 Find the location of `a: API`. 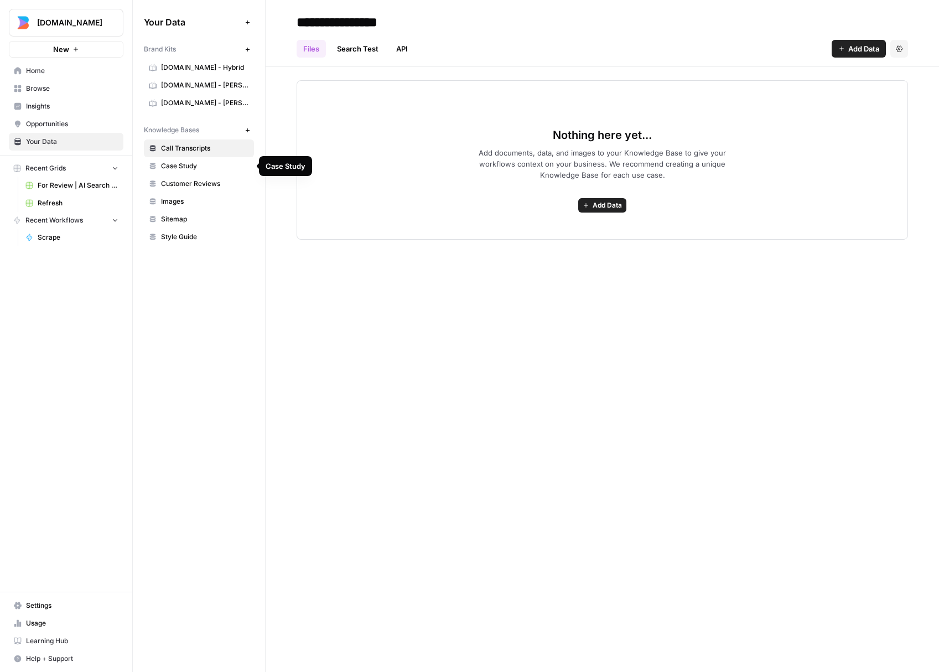

a: API is located at coordinates (402, 49).